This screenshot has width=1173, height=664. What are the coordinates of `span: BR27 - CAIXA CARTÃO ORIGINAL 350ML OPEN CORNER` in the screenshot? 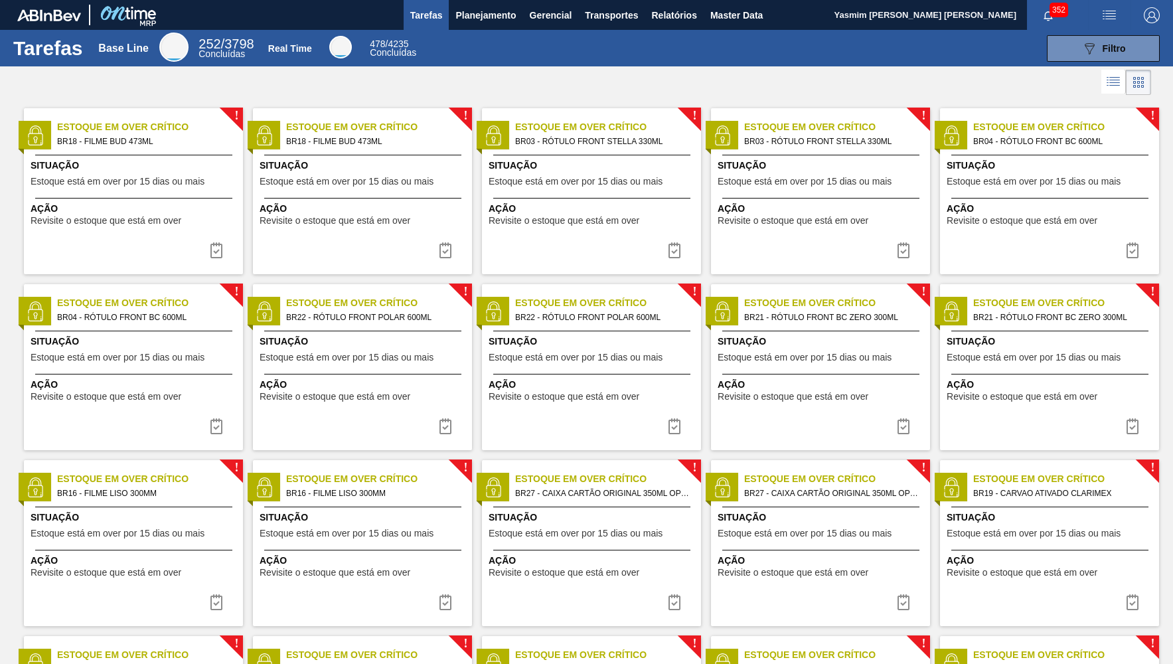 It's located at (603, 493).